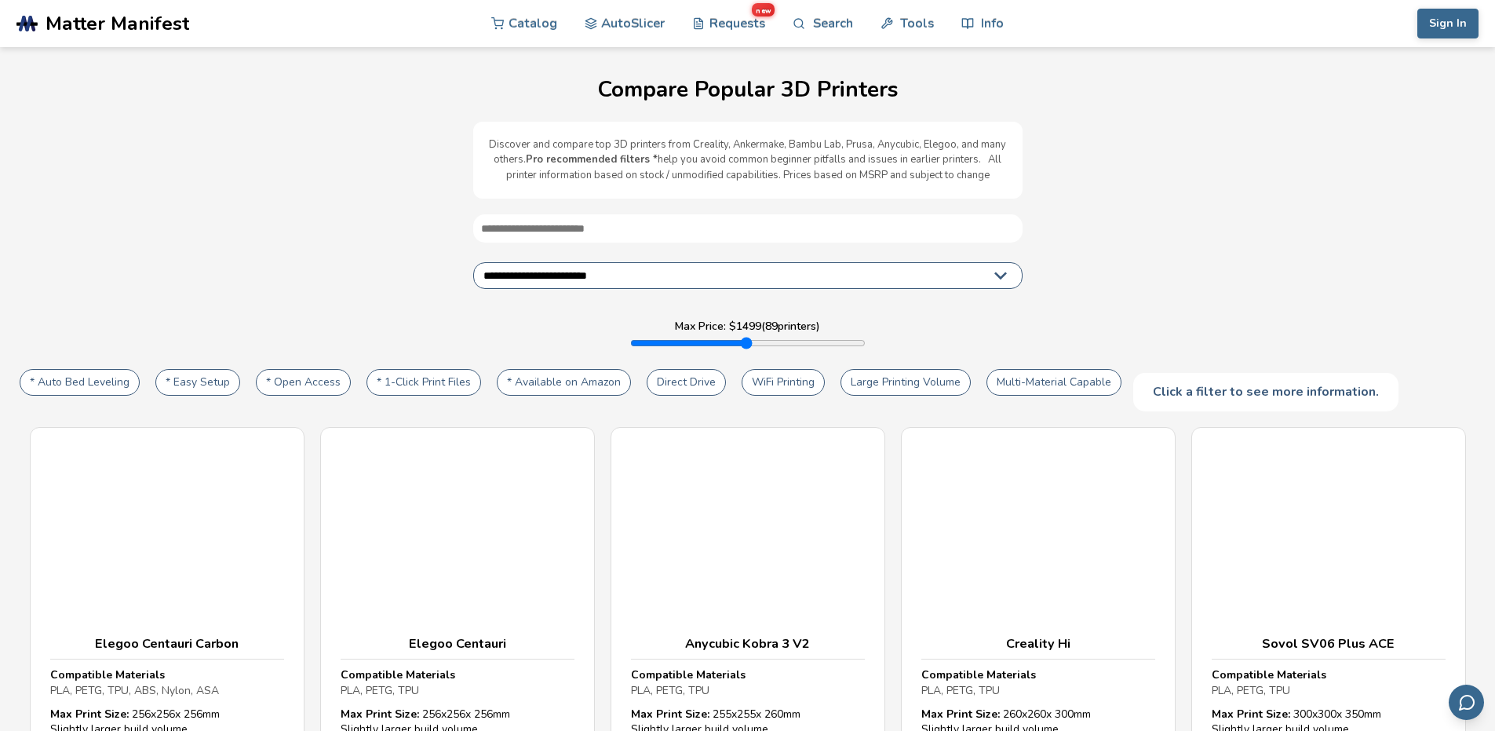  I want to click on button: * Easy Setup, so click(198, 382).